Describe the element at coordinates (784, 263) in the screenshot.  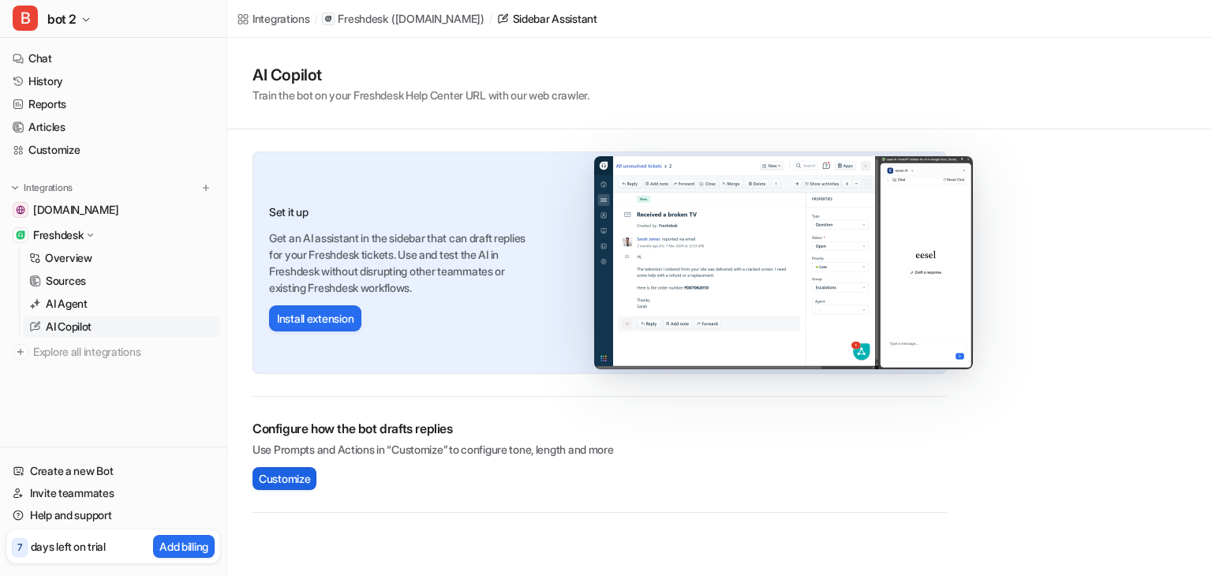
I see `img: freshdesk_ai_agent.png` at that location.